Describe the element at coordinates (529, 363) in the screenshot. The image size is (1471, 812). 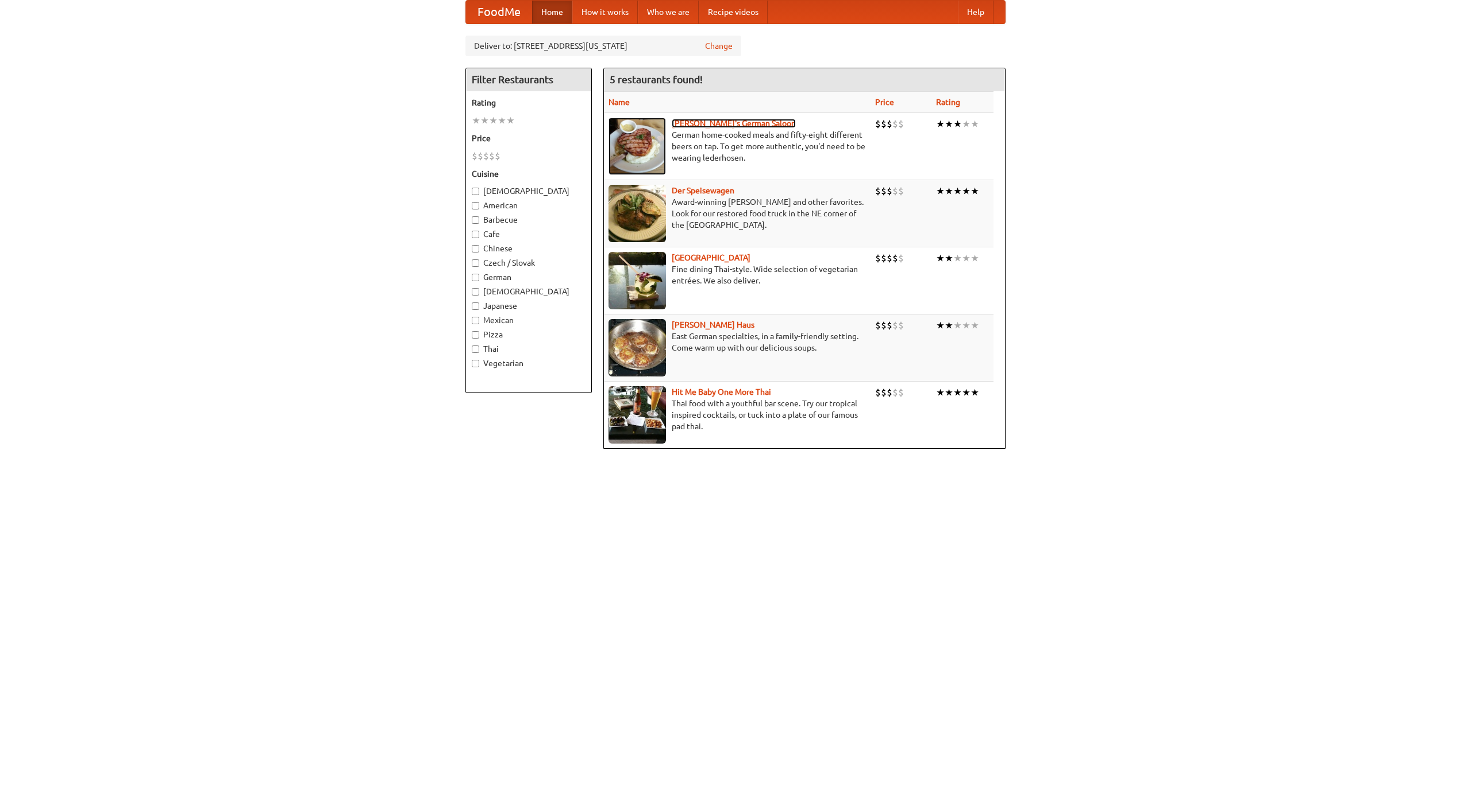
I see `label: Vegetarian` at that location.